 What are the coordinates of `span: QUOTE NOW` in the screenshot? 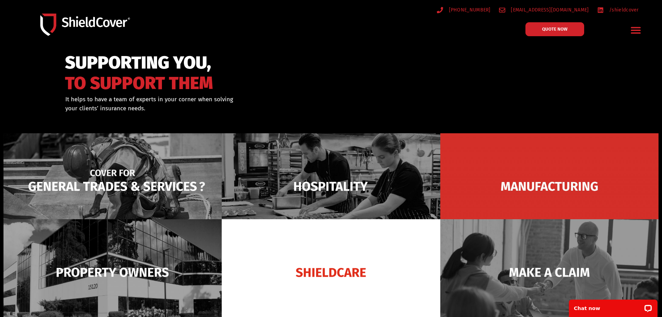 It's located at (555, 29).